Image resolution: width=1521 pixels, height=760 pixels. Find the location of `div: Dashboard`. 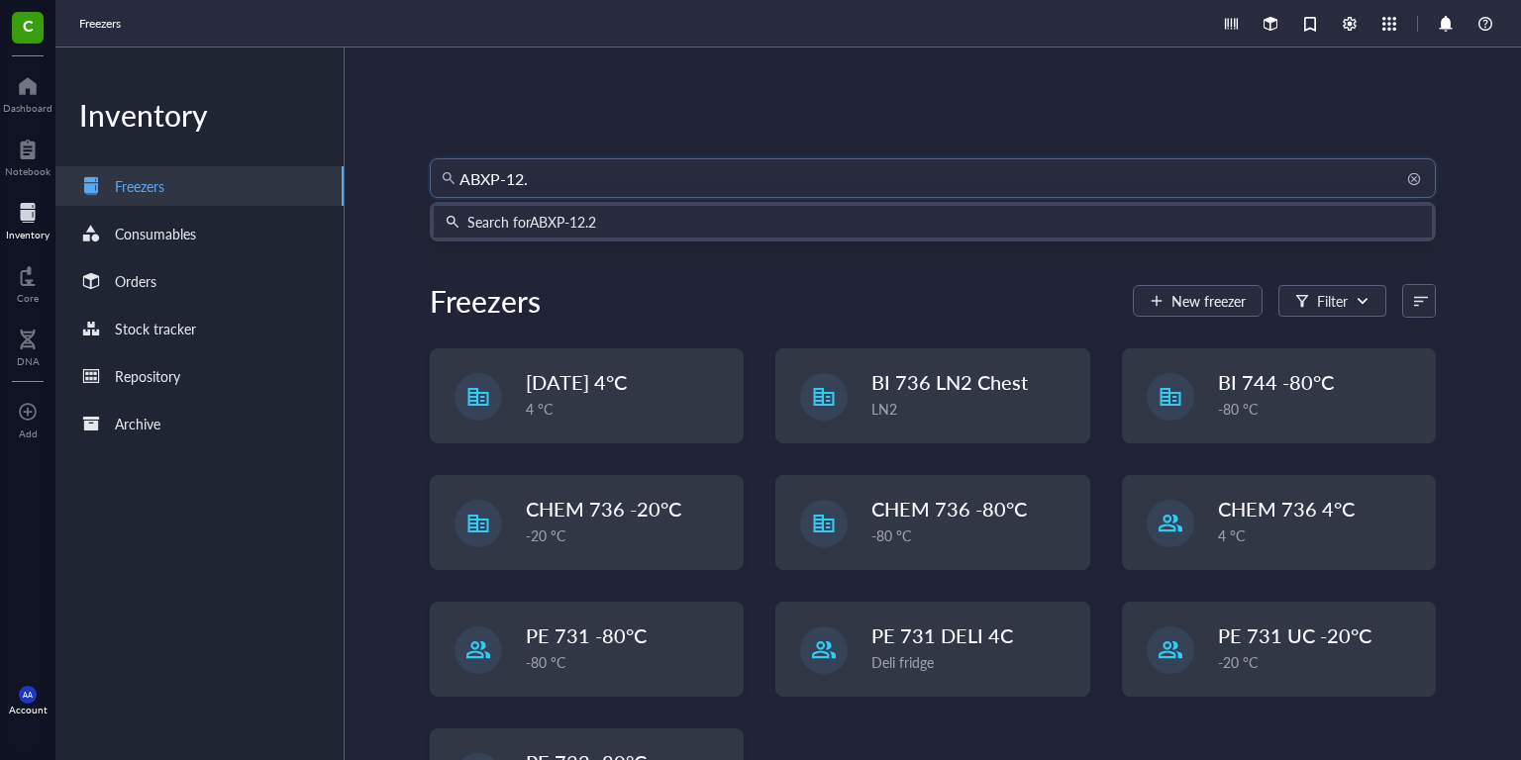

div: Dashboard is located at coordinates (28, 108).